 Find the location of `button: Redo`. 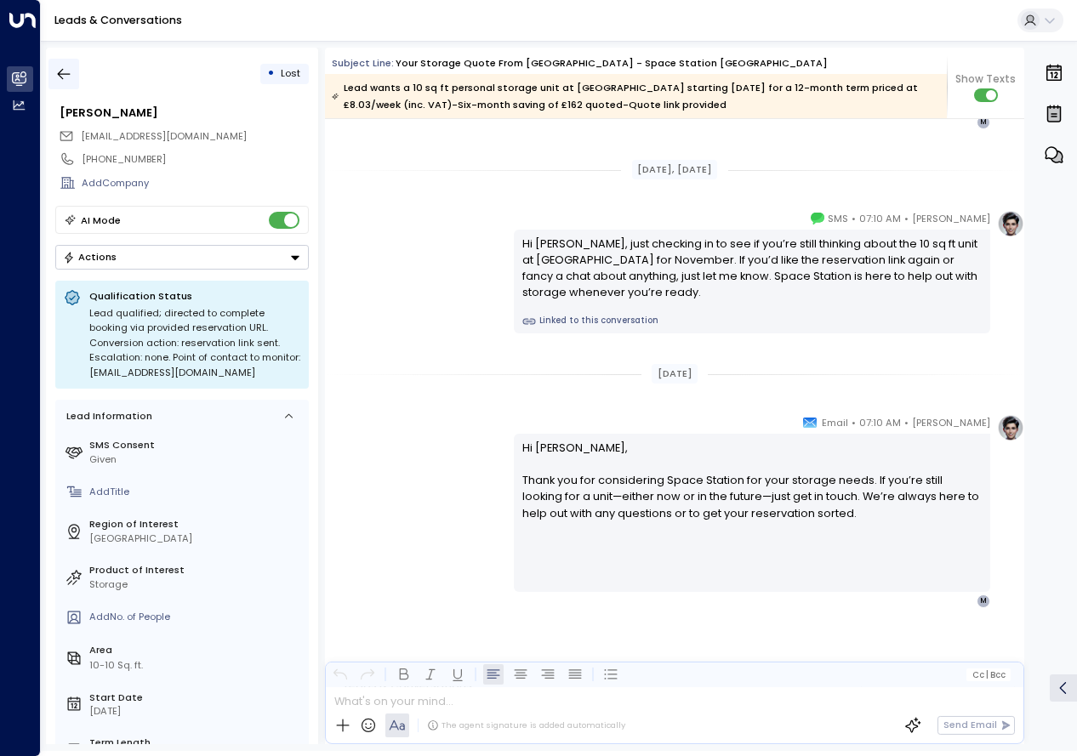

button: Redo is located at coordinates (367, 675).